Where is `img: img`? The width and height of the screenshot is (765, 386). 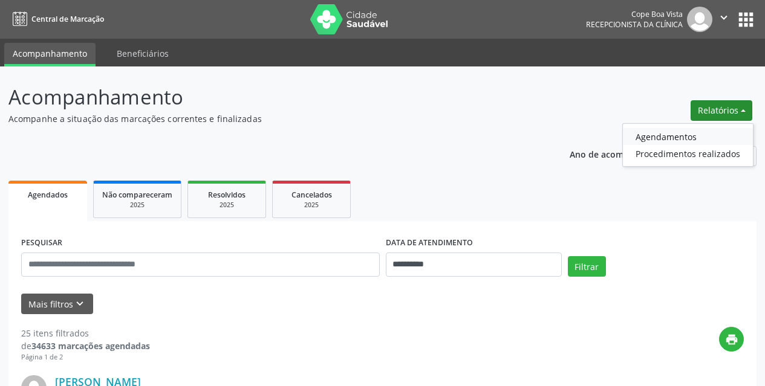 img: img is located at coordinates (700, 19).